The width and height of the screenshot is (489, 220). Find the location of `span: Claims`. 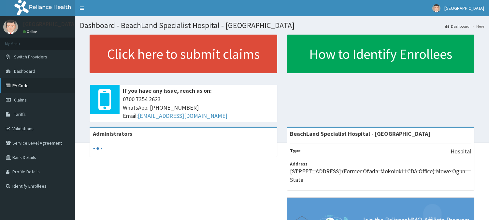

span: Claims is located at coordinates (20, 100).